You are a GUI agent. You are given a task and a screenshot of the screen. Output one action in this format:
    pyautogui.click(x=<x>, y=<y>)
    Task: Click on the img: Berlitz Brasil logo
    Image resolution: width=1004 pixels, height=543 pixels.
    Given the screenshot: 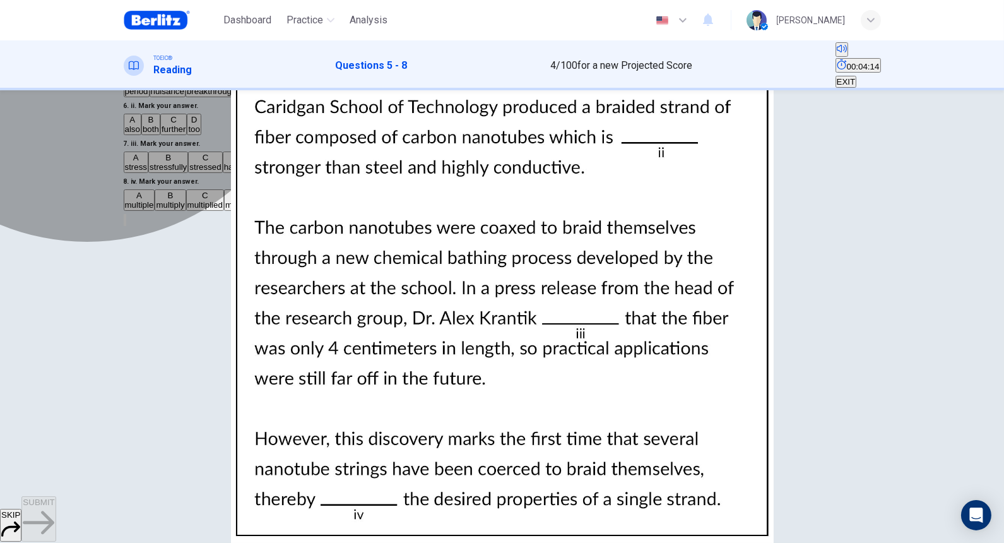 What is the action you would take?
    pyautogui.click(x=157, y=20)
    